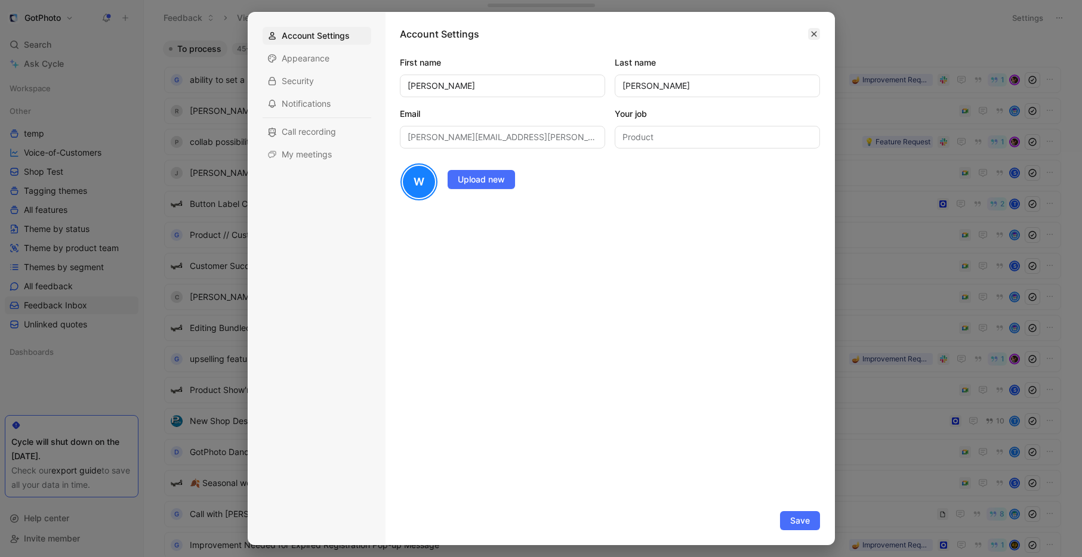  I want to click on span: My meetings, so click(307, 155).